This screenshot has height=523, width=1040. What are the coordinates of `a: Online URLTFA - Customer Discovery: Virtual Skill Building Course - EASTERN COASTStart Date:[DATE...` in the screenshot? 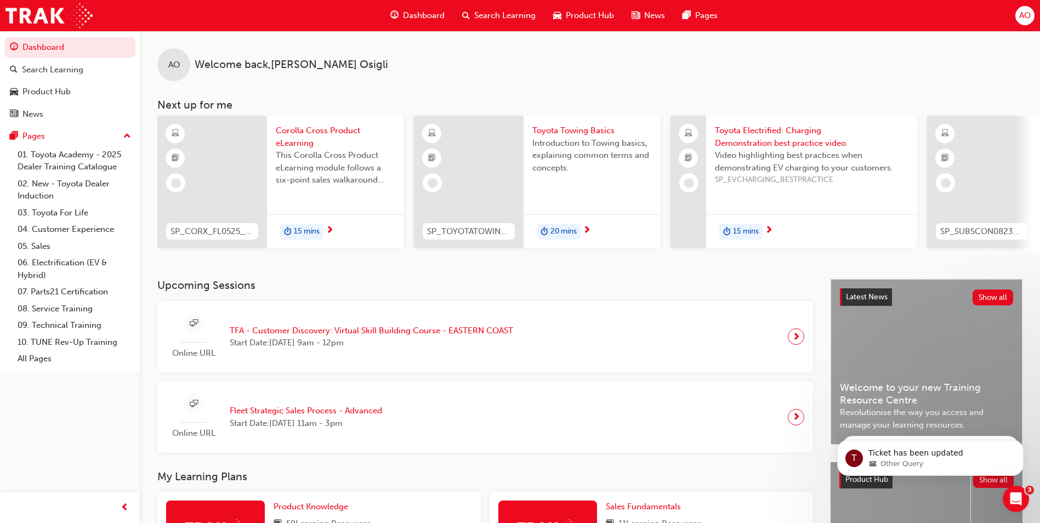 It's located at (485, 336).